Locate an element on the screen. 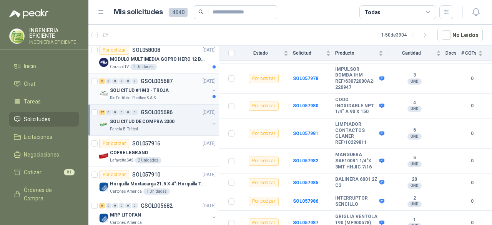  th: Producto is located at coordinates (361, 53).